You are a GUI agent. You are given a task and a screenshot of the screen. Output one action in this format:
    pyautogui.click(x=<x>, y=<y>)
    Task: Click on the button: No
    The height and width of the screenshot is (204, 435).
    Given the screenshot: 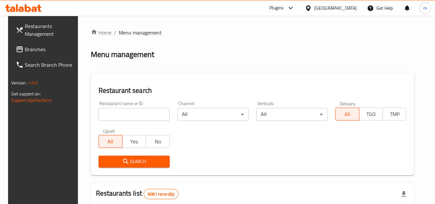 What is the action you would take?
    pyautogui.click(x=157, y=141)
    